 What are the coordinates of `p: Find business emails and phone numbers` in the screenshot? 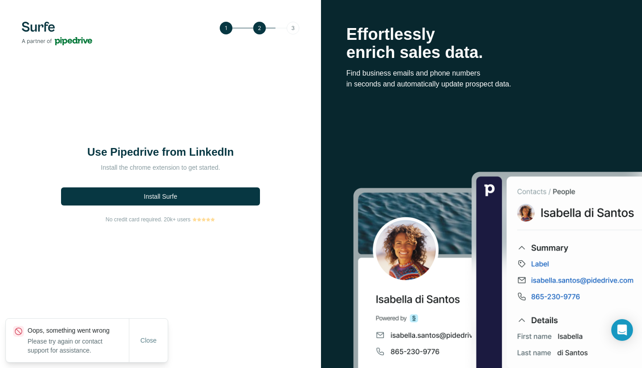 It's located at (482, 73).